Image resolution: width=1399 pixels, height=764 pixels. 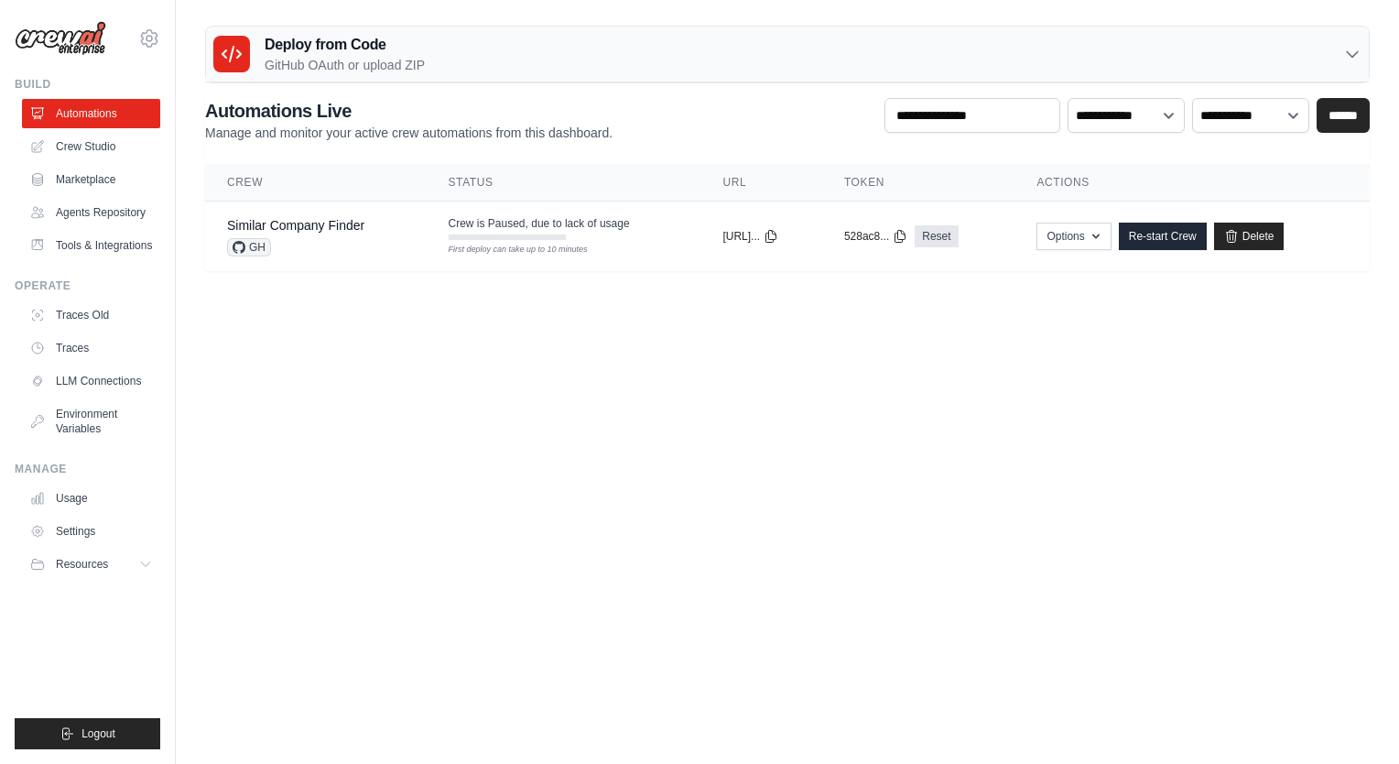 What do you see at coordinates (249, 247) in the screenshot?
I see `span: GH` at bounding box center [249, 247].